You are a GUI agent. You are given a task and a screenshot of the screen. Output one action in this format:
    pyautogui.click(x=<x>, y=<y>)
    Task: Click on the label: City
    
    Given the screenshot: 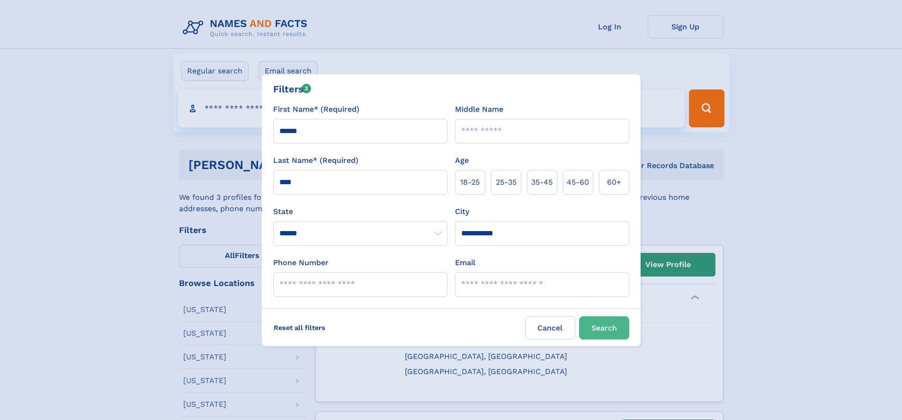 What is the action you would take?
    pyautogui.click(x=462, y=212)
    